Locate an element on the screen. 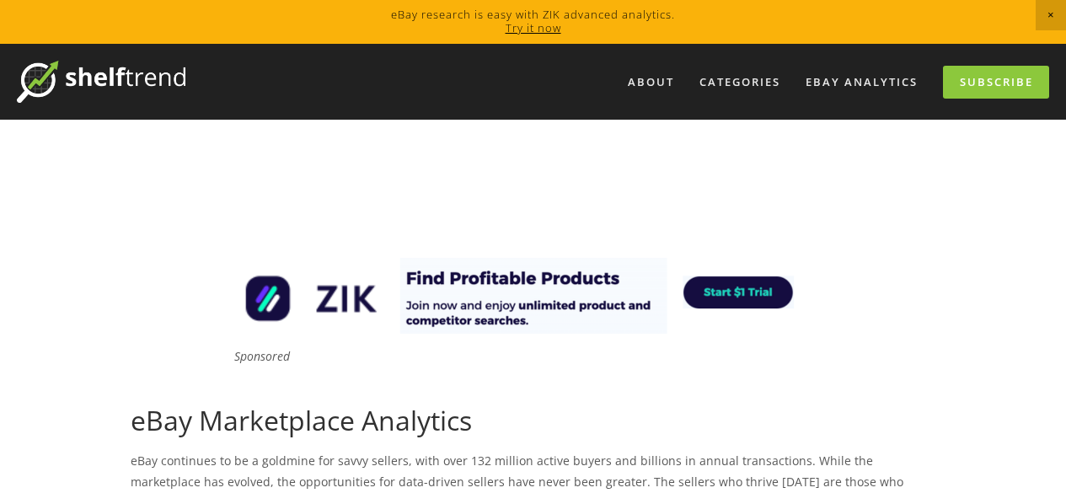 The width and height of the screenshot is (1066, 493). img: ShelfTrend is located at coordinates (101, 82).